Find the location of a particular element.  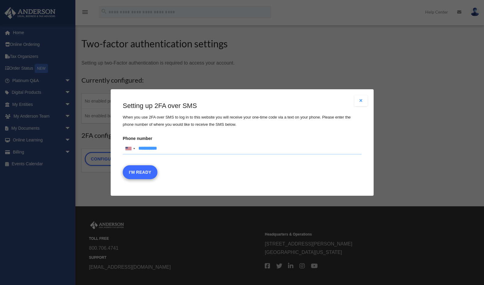

label: Phone number is located at coordinates (242, 144).